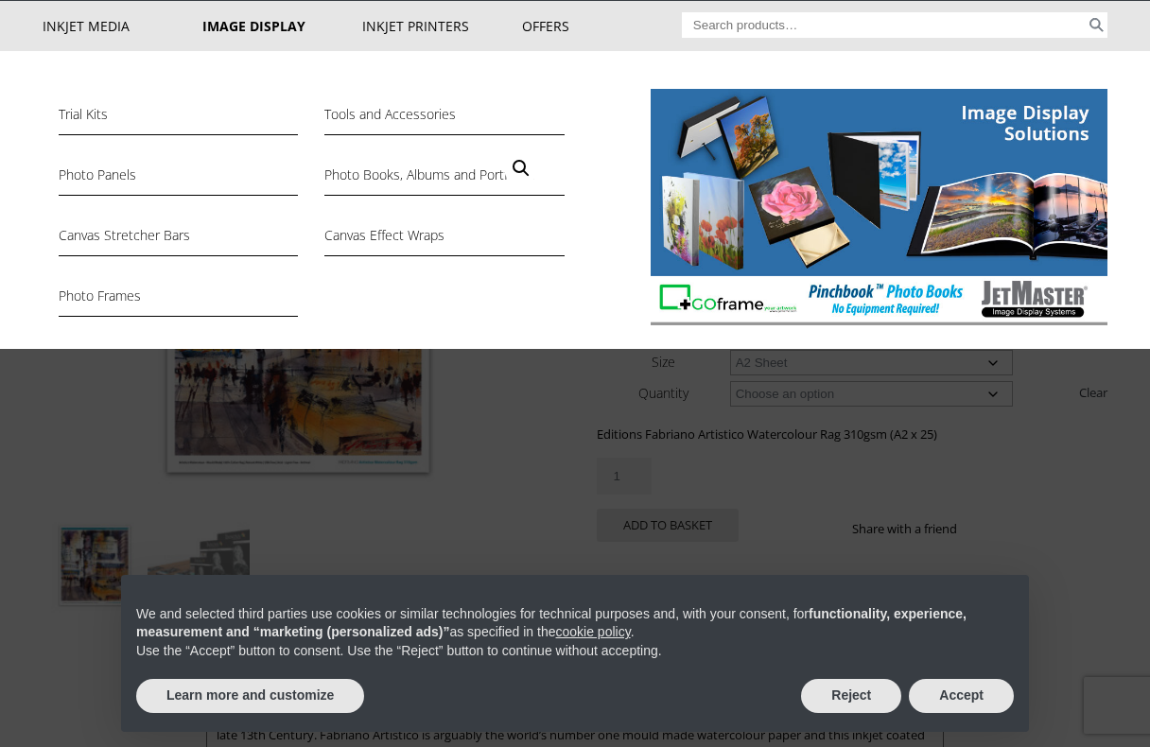 This screenshot has height=747, width=1150. I want to click on a: Canvas Effect Wraps, so click(443, 240).